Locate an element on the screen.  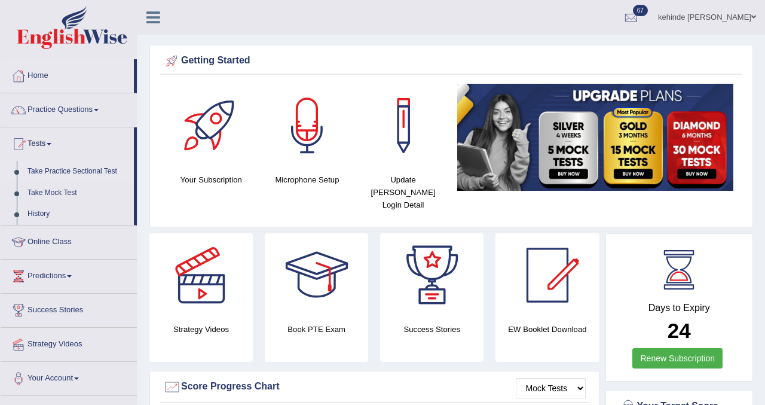
a: Success Stories is located at coordinates (69, 308).